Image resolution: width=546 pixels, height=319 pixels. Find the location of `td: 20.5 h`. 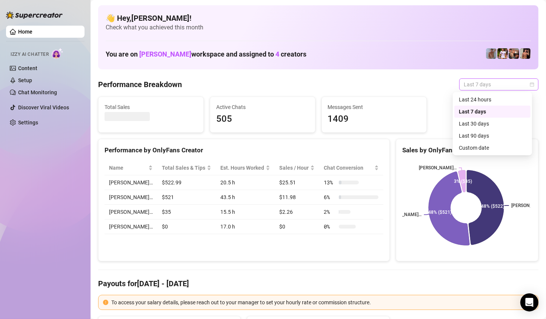

td: 20.5 h is located at coordinates (245, 183).